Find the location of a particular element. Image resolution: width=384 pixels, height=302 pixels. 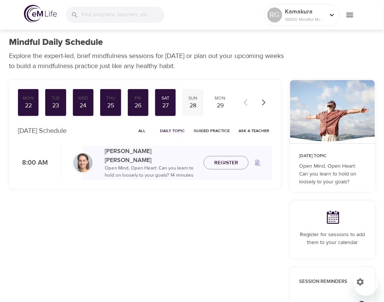

p: 18800 Mindful Minutes is located at coordinates (305, 19).